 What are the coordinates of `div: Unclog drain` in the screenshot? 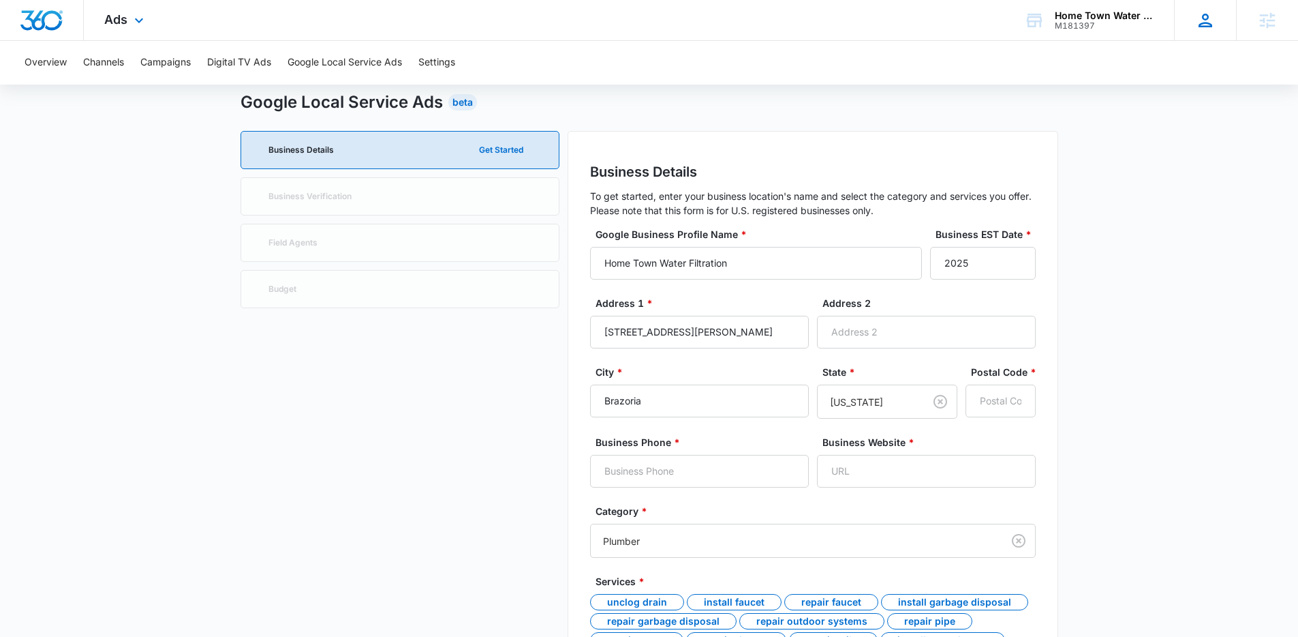 It's located at (637, 602).